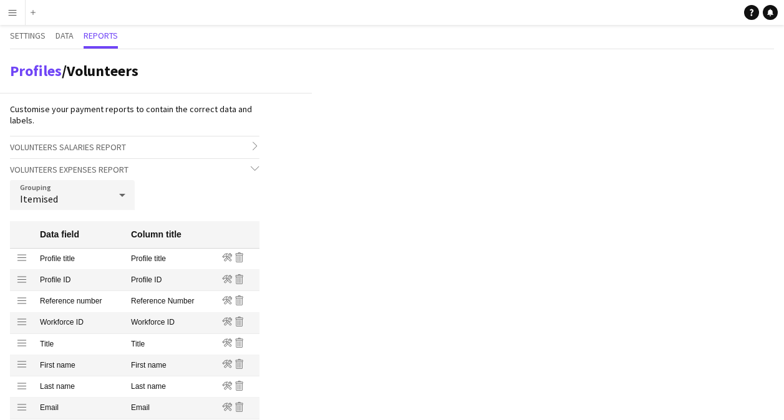 This screenshot has width=784, height=420. What do you see at coordinates (36, 70) in the screenshot?
I see `a: Profiles` at bounding box center [36, 70].